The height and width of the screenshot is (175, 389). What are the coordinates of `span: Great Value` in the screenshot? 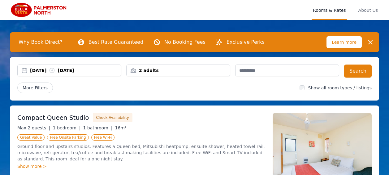 It's located at (31, 137).